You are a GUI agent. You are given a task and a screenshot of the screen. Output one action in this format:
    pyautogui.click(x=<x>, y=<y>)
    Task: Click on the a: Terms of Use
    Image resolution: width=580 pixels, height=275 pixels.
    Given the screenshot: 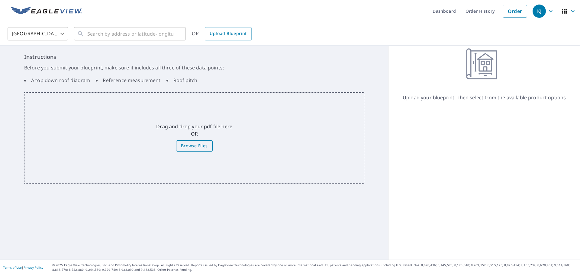 What is the action you would take?
    pyautogui.click(x=12, y=268)
    